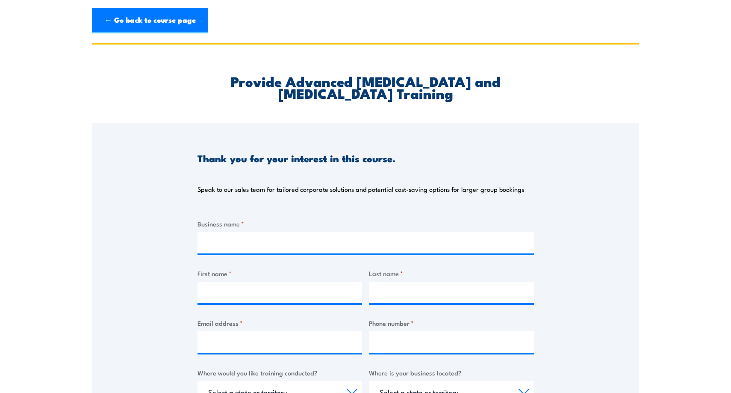 Image resolution: width=731 pixels, height=393 pixels. Describe the element at coordinates (280, 372) in the screenshot. I see `label: Where would you like training conducted?` at that location.